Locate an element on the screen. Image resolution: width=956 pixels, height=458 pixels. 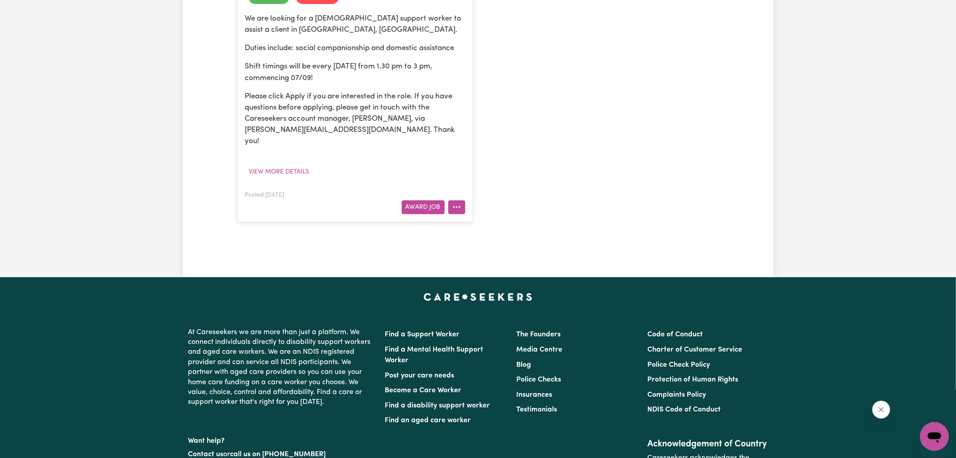
a: Careseekers home page is located at coordinates (478, 297).